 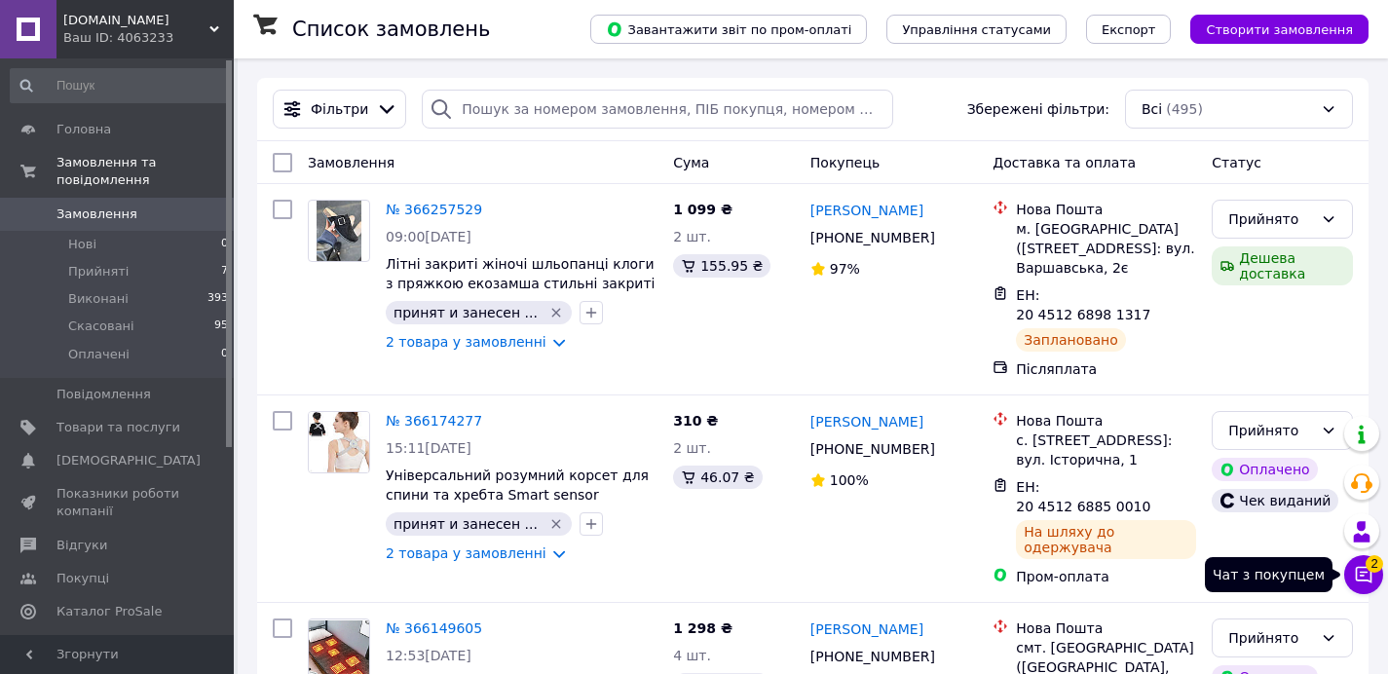 What do you see at coordinates (1083, 305) in the screenshot?
I see `span: ЕН: 20 4512 6898 1317` at bounding box center [1083, 305].